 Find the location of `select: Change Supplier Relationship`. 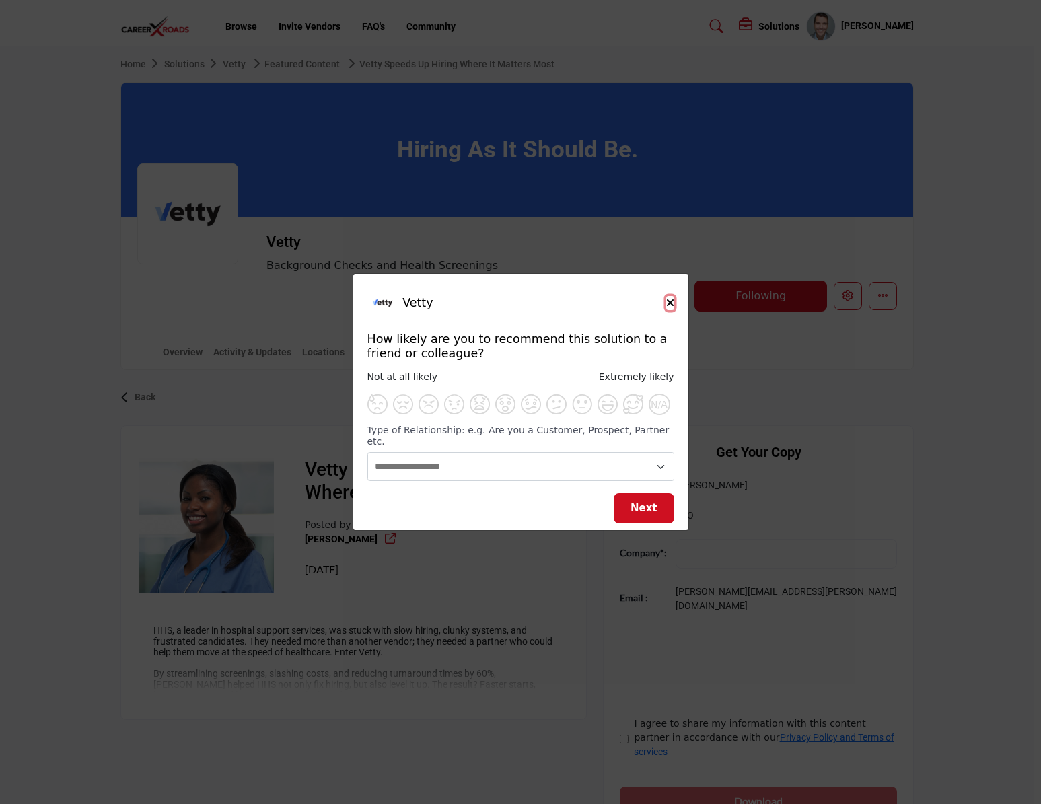

select: Change Supplier Relationship is located at coordinates (521, 466).